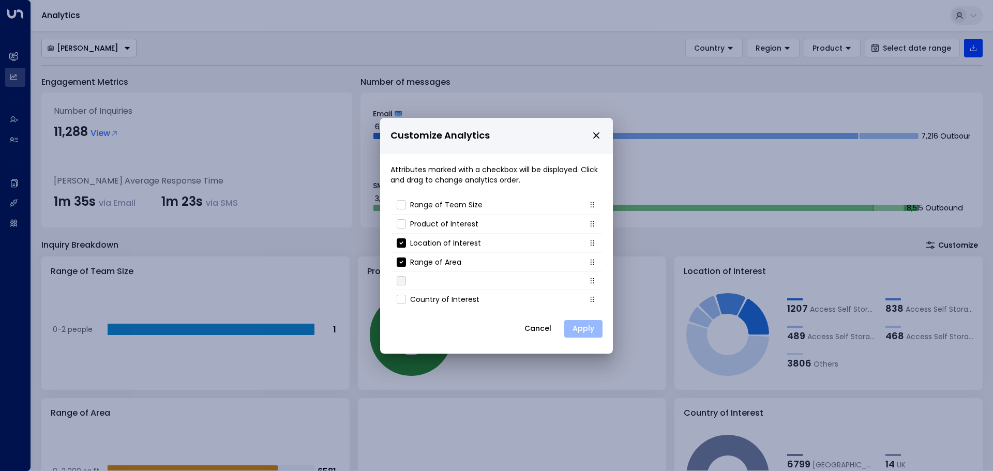  What do you see at coordinates (496, 175) in the screenshot?
I see `p: Attributes marked with a checkbox will be displayed. Click and drag to change analytics order.` at bounding box center [496, 175].